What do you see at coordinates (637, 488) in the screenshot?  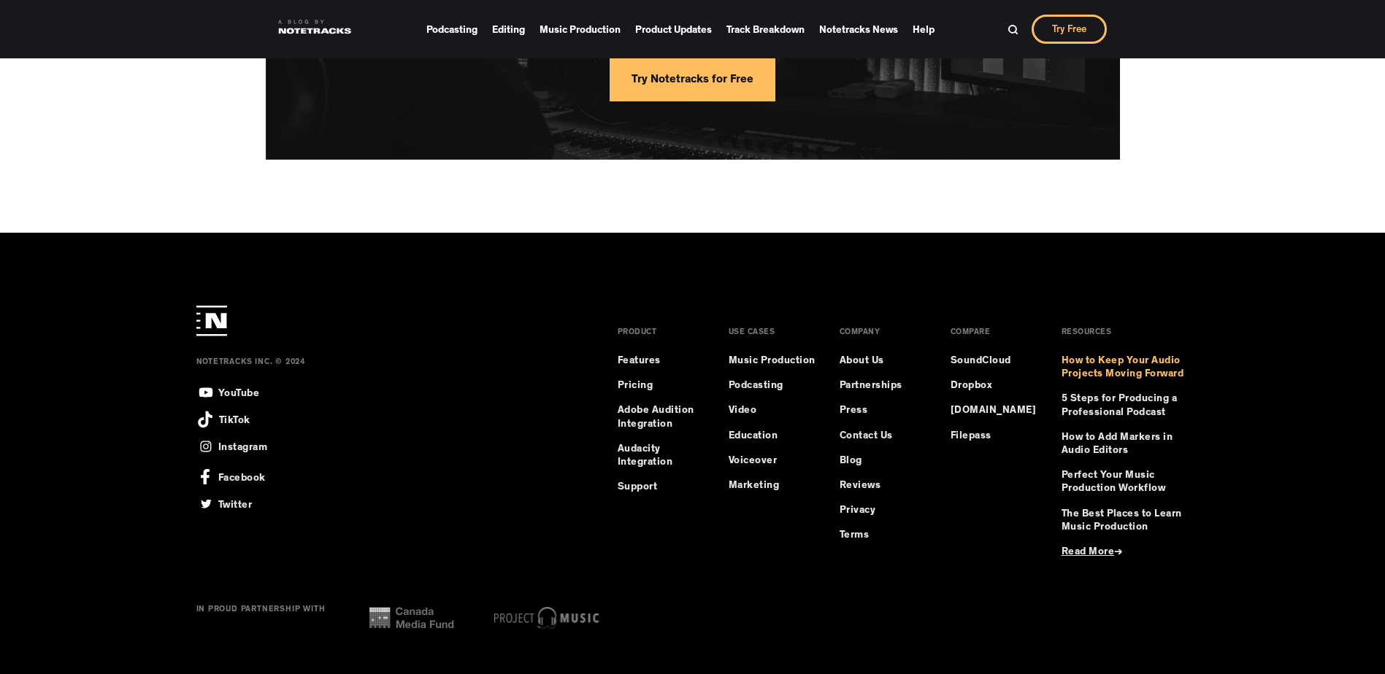 I see `a: Support` at bounding box center [637, 488].